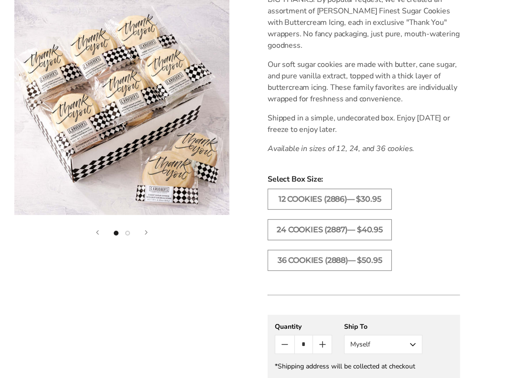 The image size is (508, 378). What do you see at coordinates (128, 233) in the screenshot?
I see `button: Show image 2` at bounding box center [128, 233].